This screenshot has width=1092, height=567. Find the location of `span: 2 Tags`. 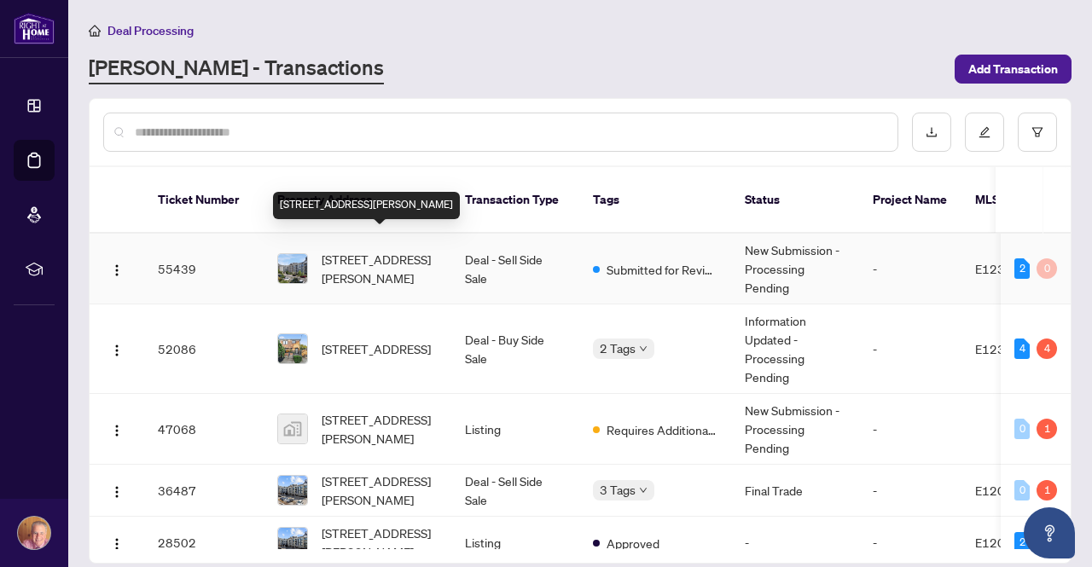

span: 2 Tags is located at coordinates (618, 348).